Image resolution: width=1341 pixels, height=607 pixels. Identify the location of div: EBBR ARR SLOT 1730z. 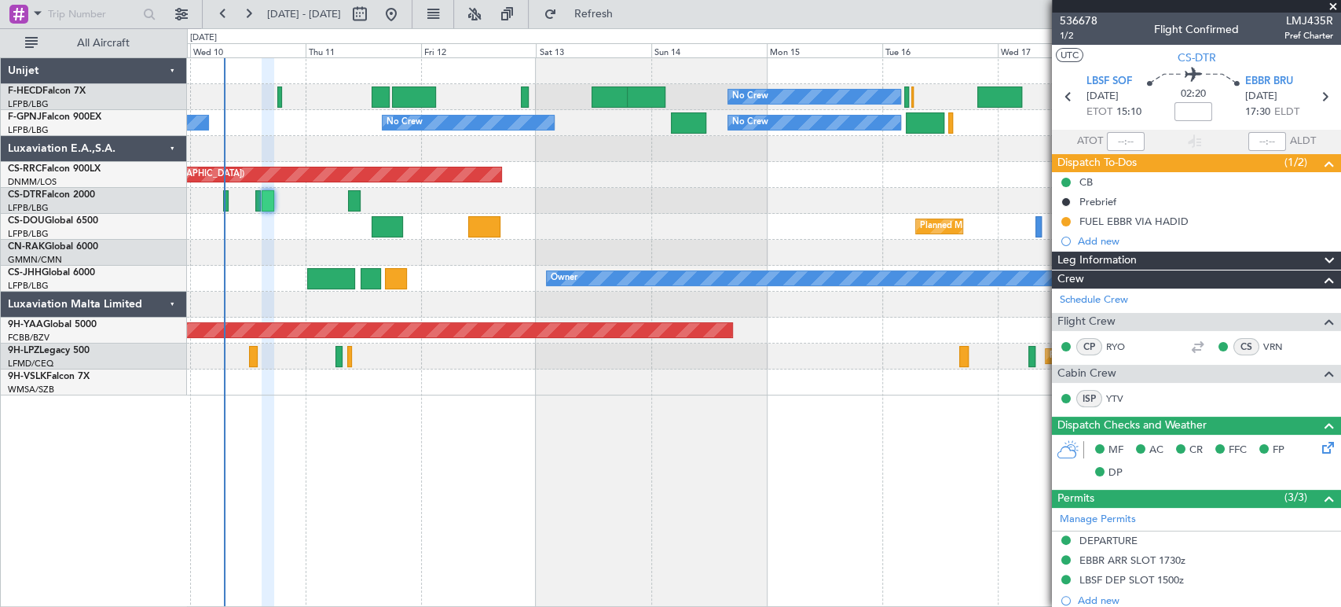
(1132, 560).